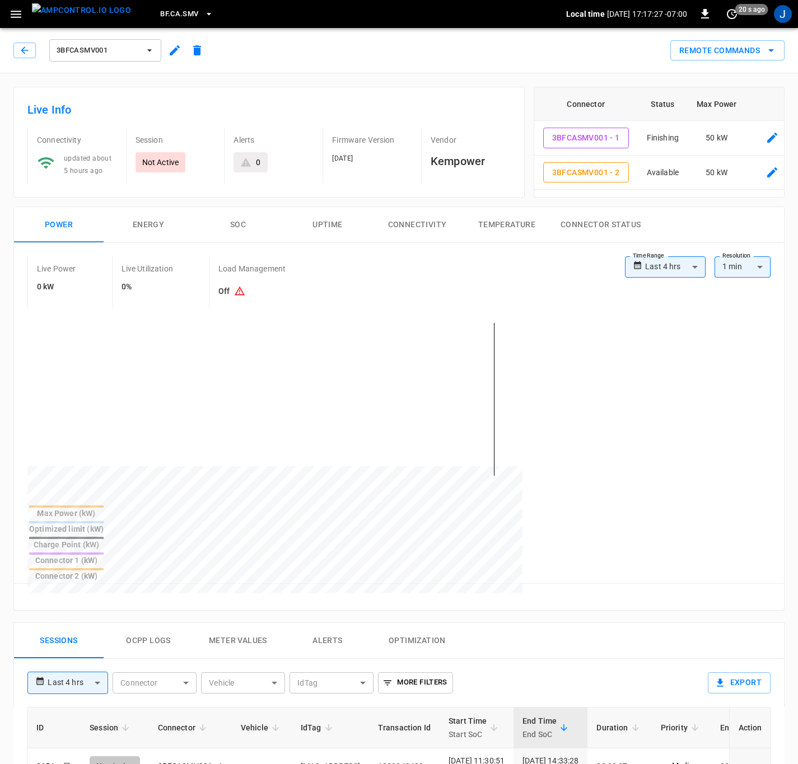 The width and height of the screenshot is (798, 764). What do you see at coordinates (273, 140) in the screenshot?
I see `p: Alerts` at bounding box center [273, 140].